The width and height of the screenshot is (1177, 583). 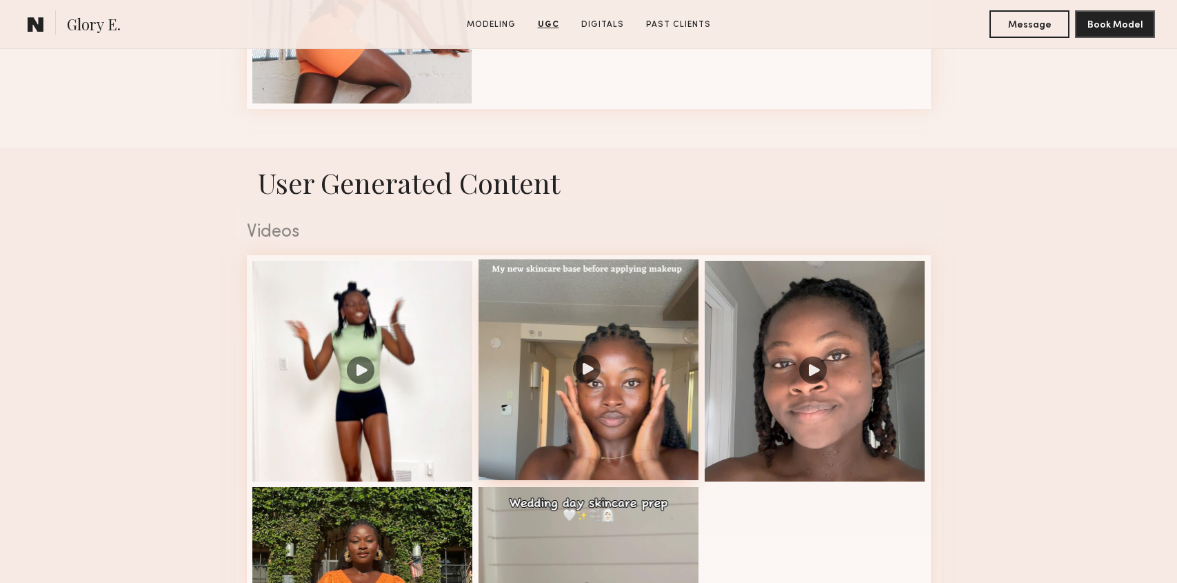 I want to click on a: Digitals, so click(x=603, y=25).